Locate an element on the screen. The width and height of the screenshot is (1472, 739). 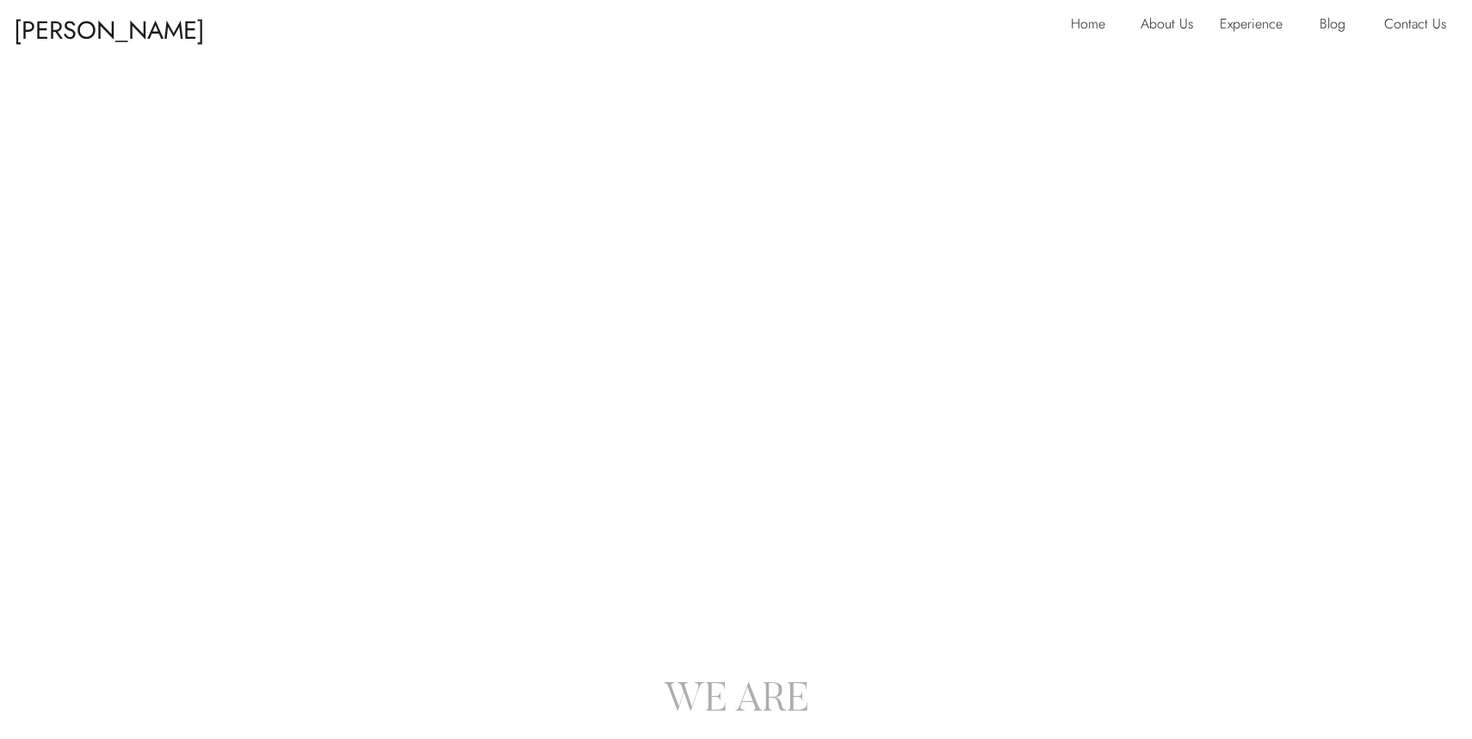
p: Home is located at coordinates (1094, 26).